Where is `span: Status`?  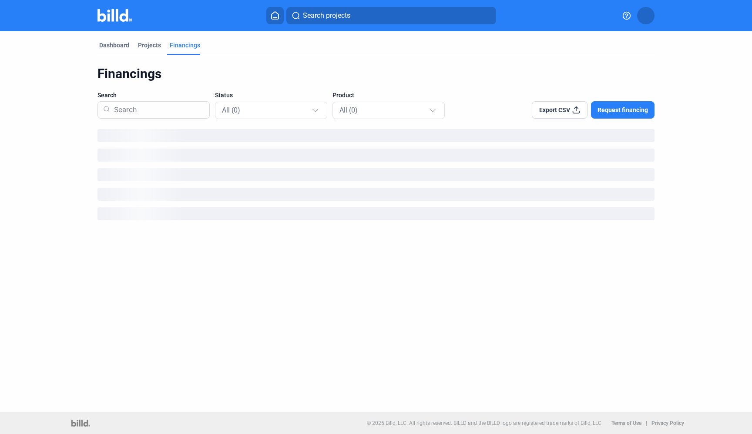
span: Status is located at coordinates (224, 95).